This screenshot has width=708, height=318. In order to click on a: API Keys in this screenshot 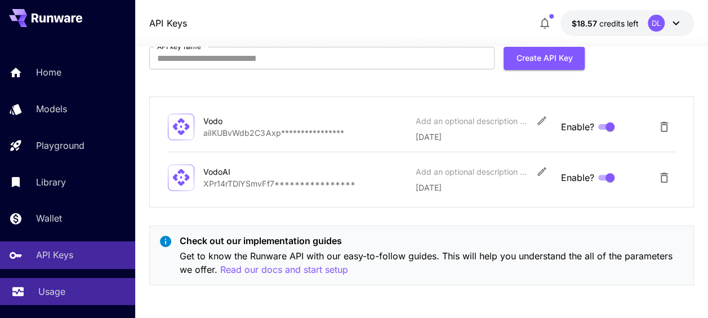, I will do `click(168, 23)`.